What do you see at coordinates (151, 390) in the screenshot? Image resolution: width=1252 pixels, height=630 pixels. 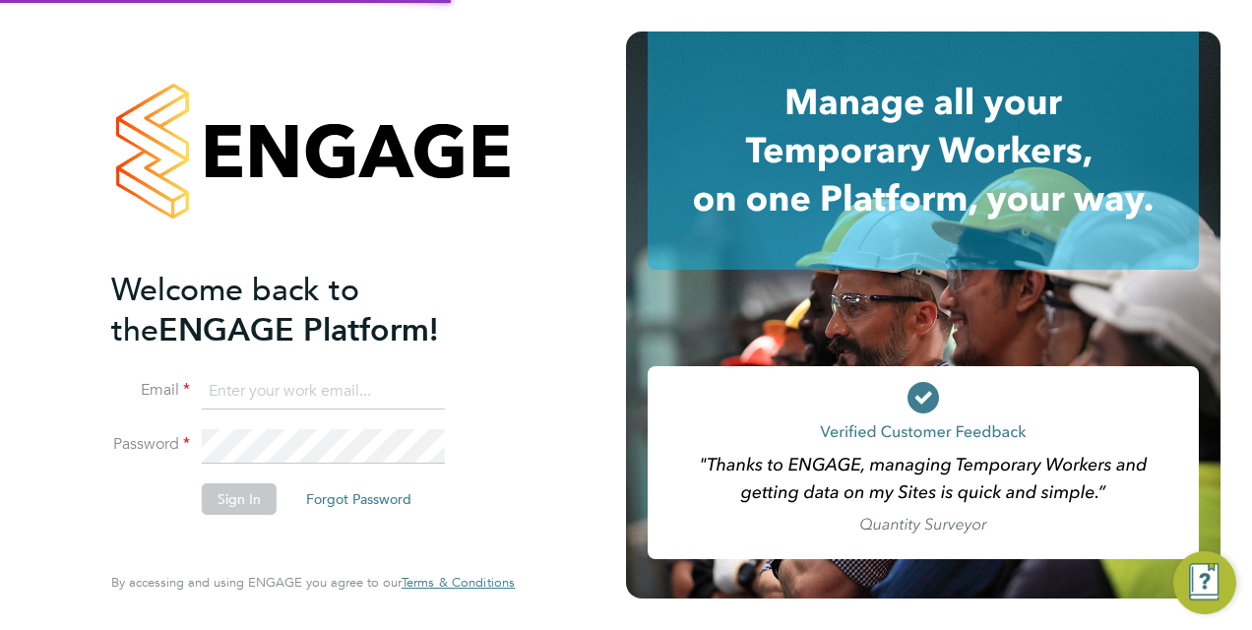 I see `label: Email` at bounding box center [151, 390].